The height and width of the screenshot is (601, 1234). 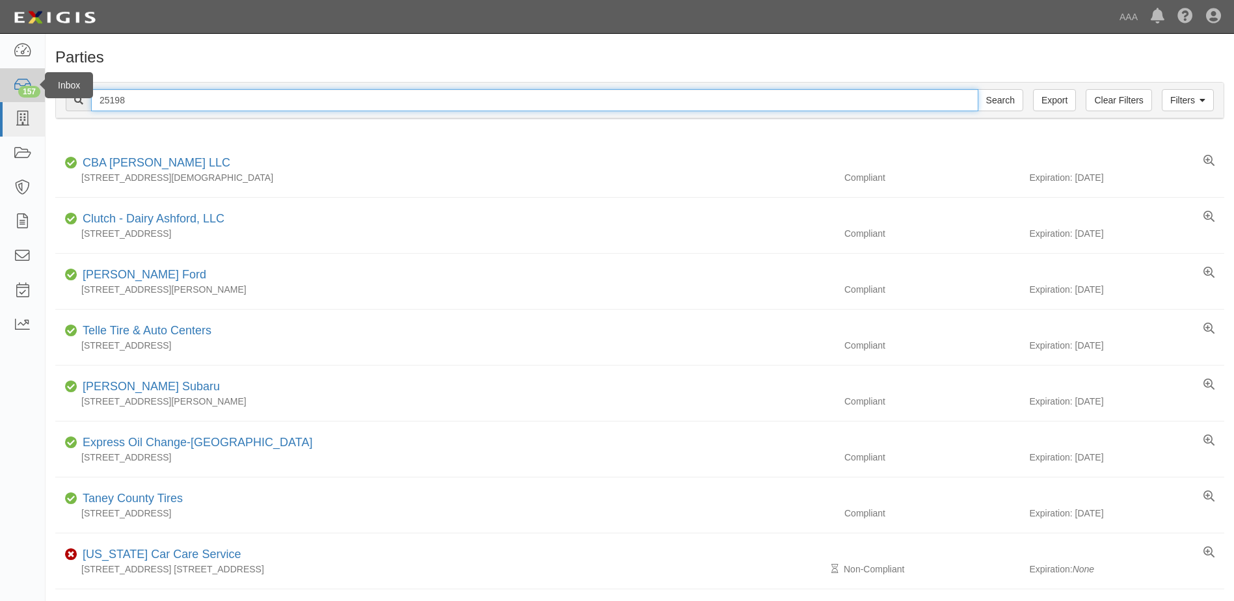 What do you see at coordinates (835, 569) in the screenshot?
I see `i: Pending Review` at bounding box center [835, 569].